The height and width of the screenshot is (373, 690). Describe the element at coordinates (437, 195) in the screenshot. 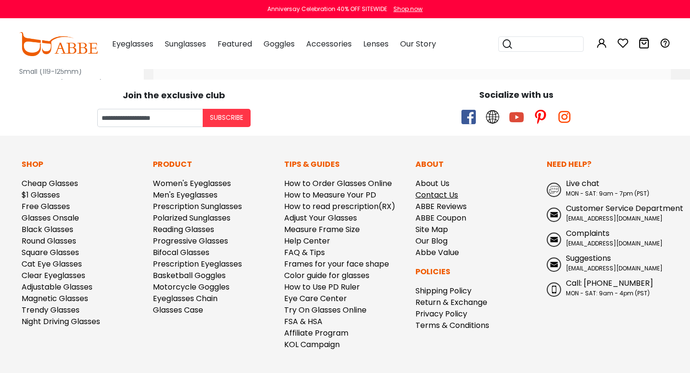

I see `a: Contact Us` at that location.